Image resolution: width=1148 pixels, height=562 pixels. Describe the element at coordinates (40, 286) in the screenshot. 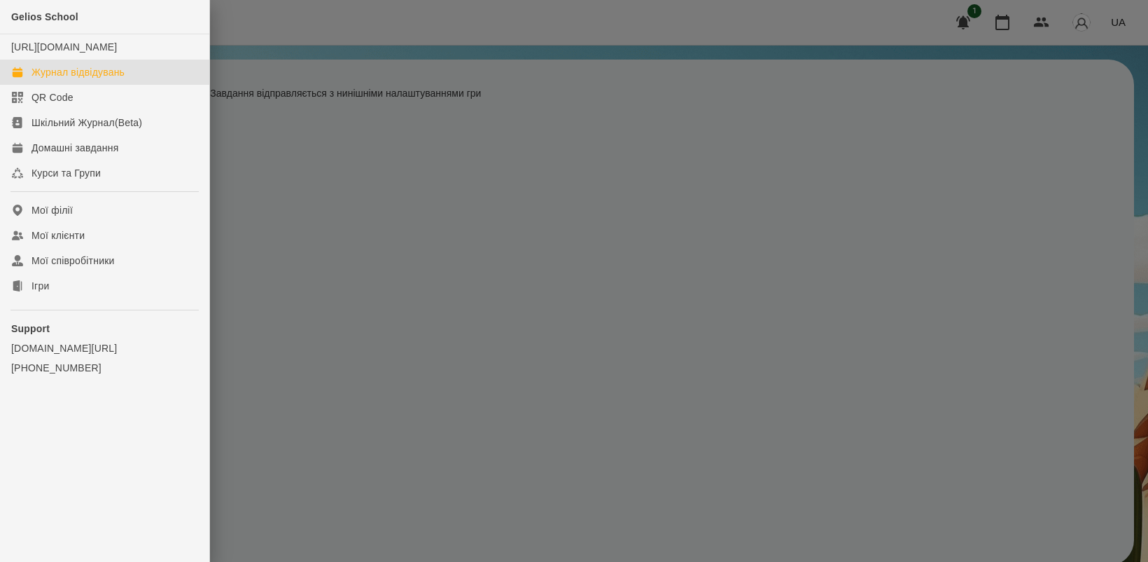

I see `div: Ігри` at that location.